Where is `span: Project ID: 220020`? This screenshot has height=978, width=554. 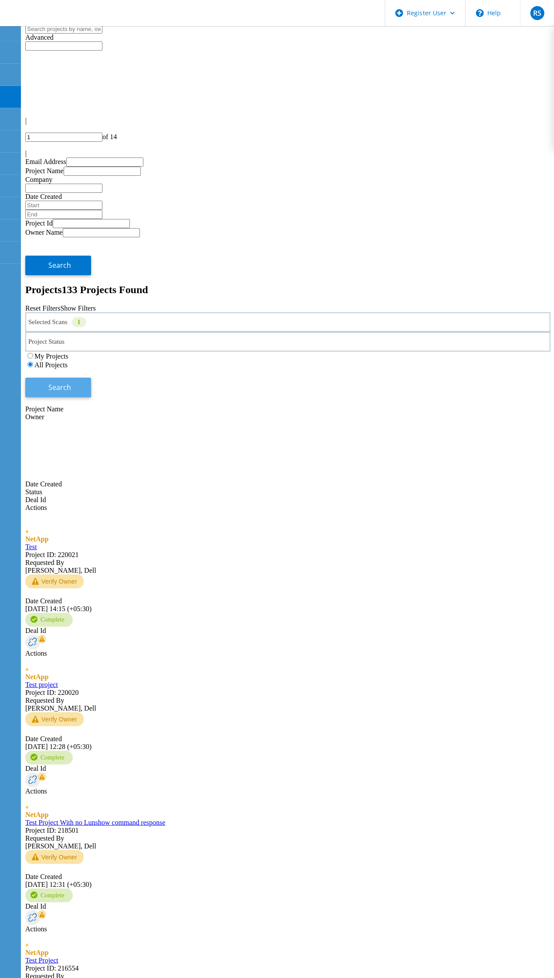 span: Project ID: 220020 is located at coordinates (52, 692).